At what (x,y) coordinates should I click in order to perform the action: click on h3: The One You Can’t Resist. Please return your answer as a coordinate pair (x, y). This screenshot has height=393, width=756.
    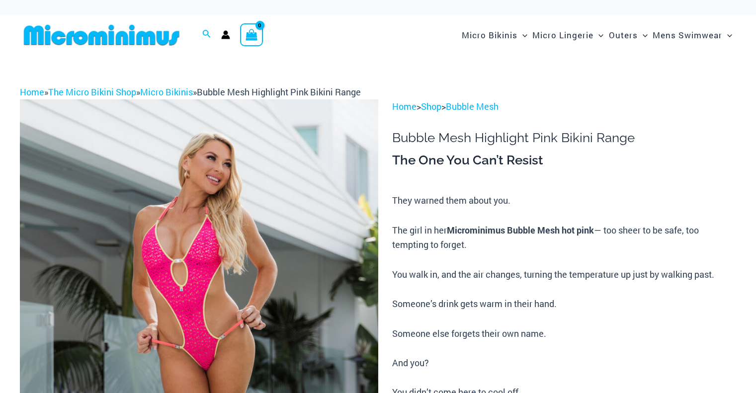
    Looking at the image, I should click on (564, 161).